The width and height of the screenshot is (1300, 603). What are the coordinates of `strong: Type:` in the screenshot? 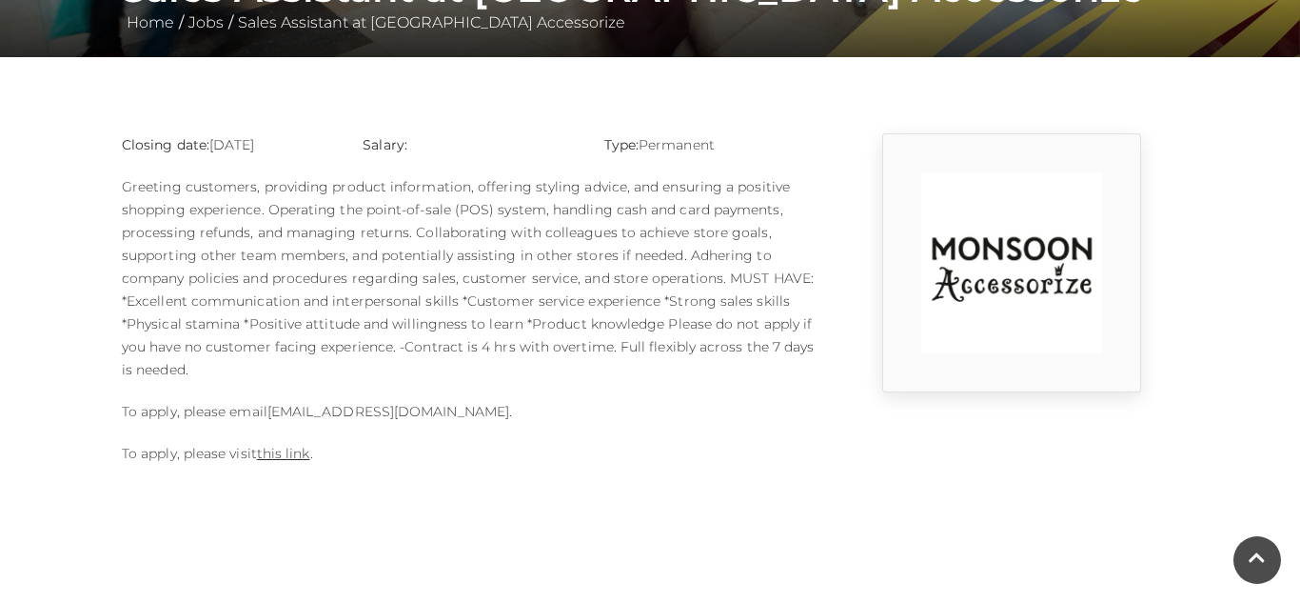 It's located at (622, 145).